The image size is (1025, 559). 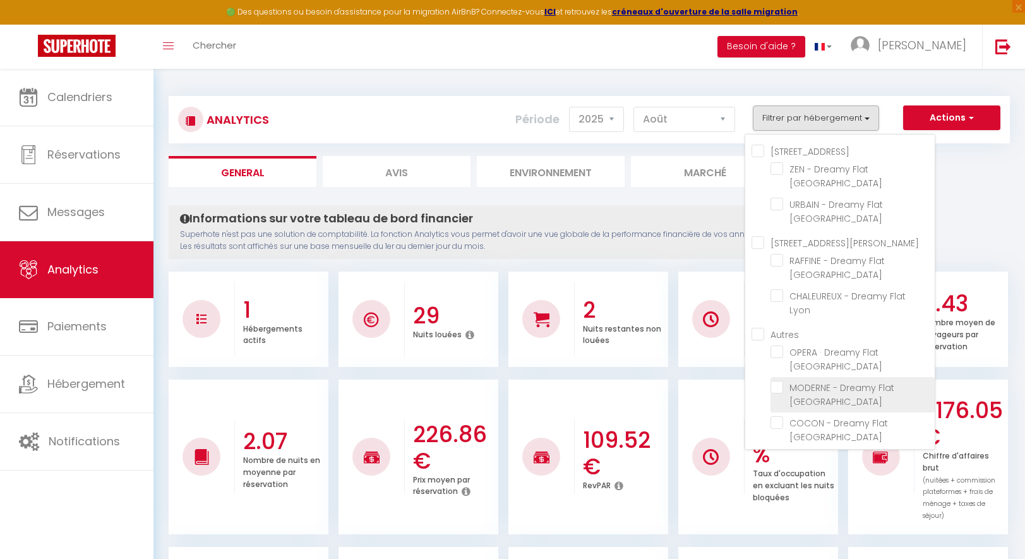 I want to click on span: Réservations, so click(x=84, y=154).